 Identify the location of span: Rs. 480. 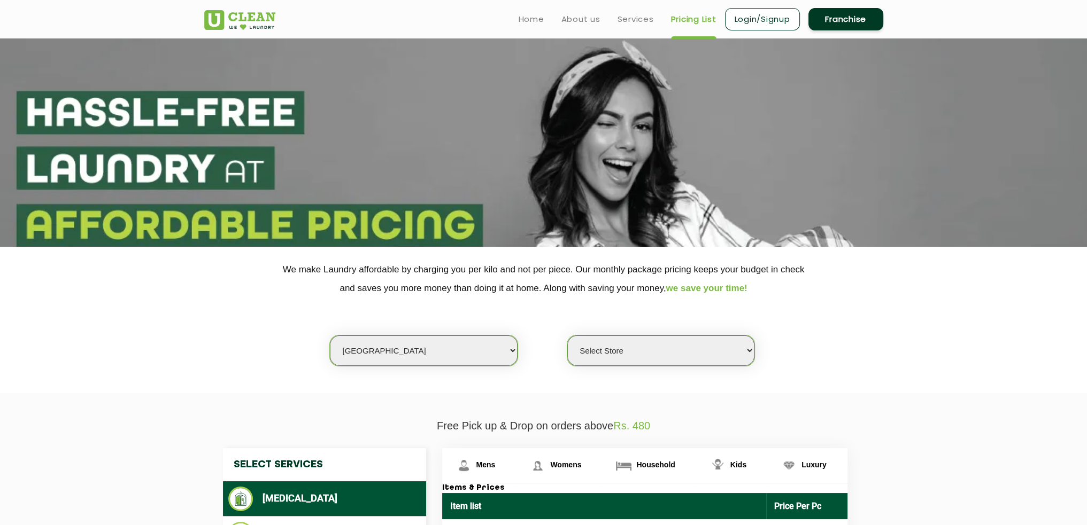
(631, 426).